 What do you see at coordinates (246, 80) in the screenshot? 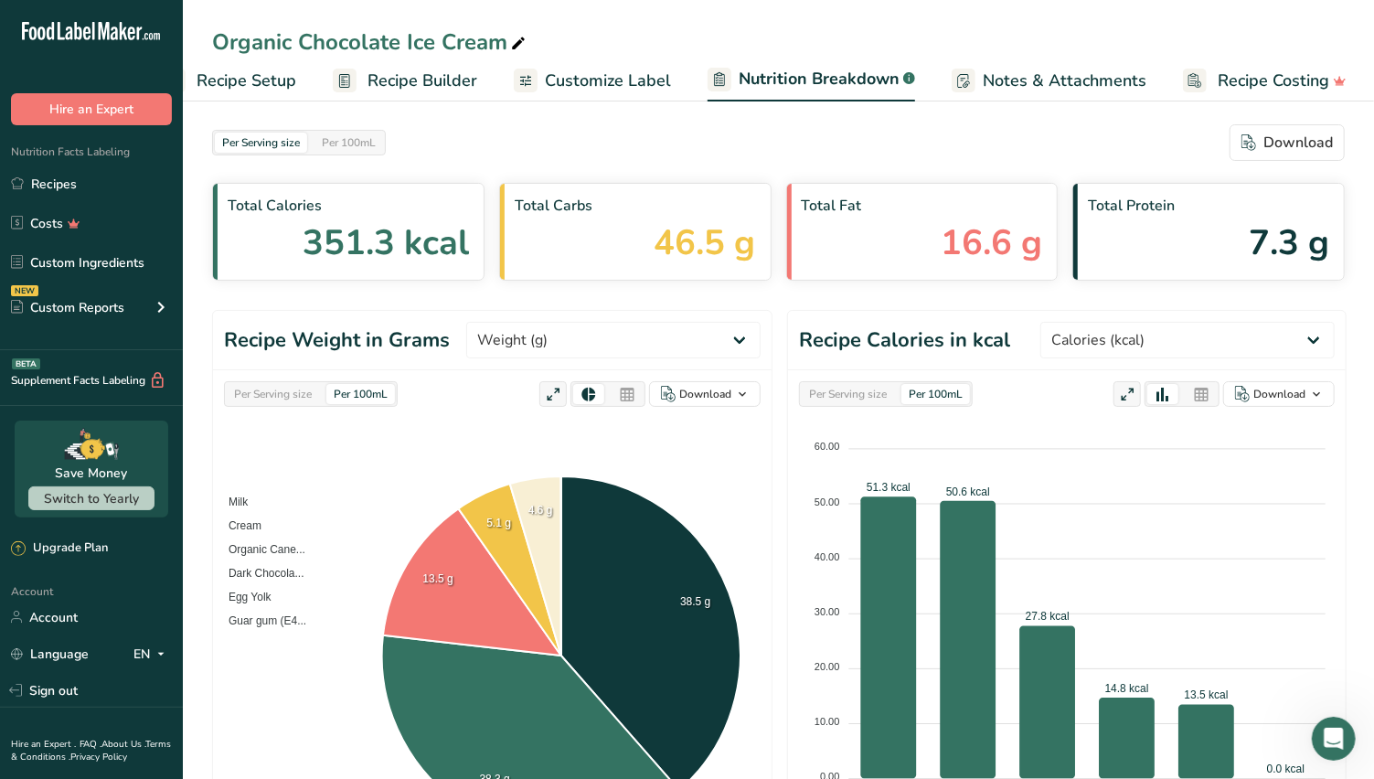
I see `span: Recipe Setup` at bounding box center [246, 80].